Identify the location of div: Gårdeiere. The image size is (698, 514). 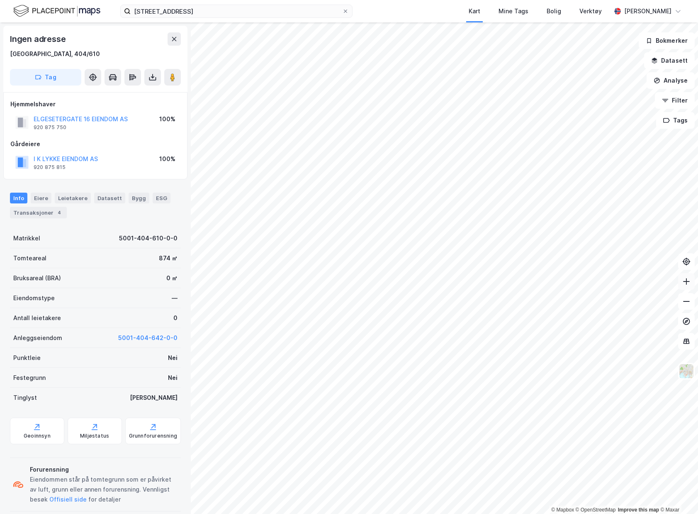
(95, 144).